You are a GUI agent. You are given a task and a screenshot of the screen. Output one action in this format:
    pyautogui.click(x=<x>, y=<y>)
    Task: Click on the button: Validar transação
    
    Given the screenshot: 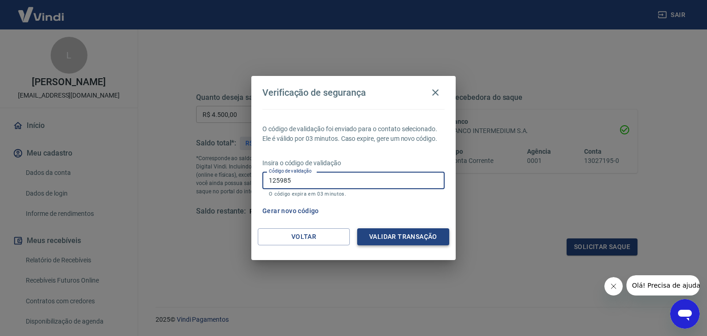 What is the action you would take?
    pyautogui.click(x=403, y=236)
    